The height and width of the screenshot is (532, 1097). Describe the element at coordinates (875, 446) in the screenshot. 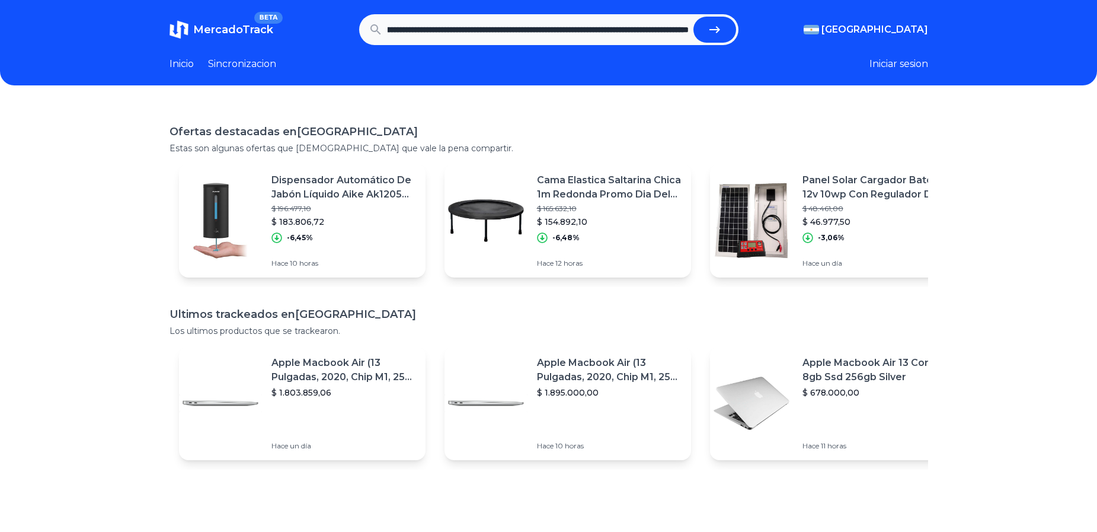

I see `p: Hace 11 horas` at that location.